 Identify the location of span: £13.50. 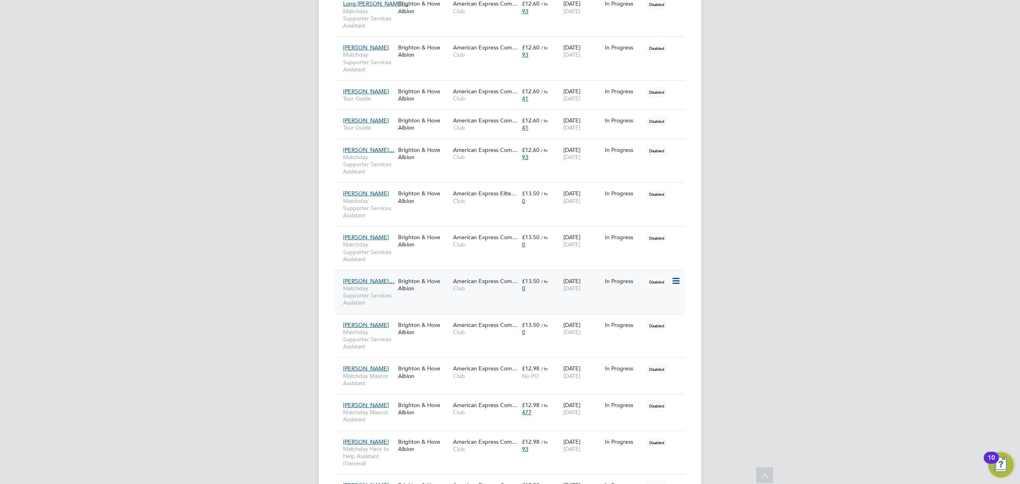
(531, 193).